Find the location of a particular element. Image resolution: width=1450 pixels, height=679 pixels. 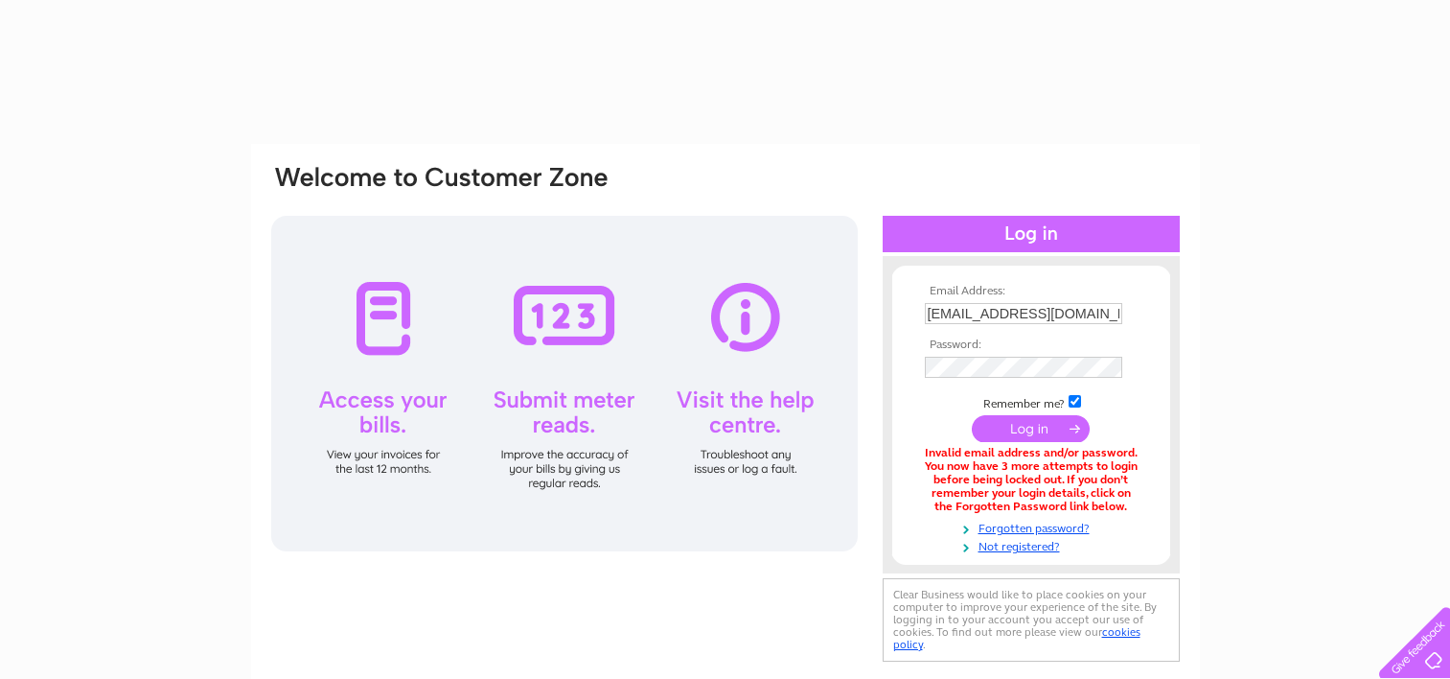

div: Clear Business would like to place cookies on your computer to improve your experience of the sit... is located at coordinates (1032, 619).